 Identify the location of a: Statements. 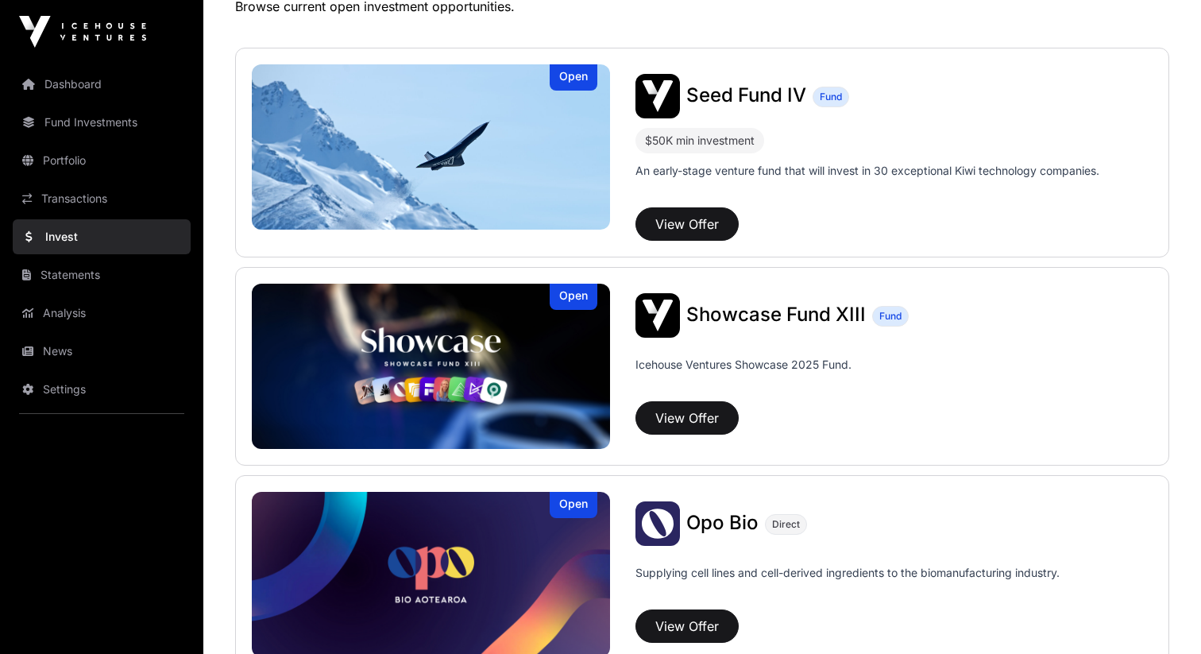
(102, 275).